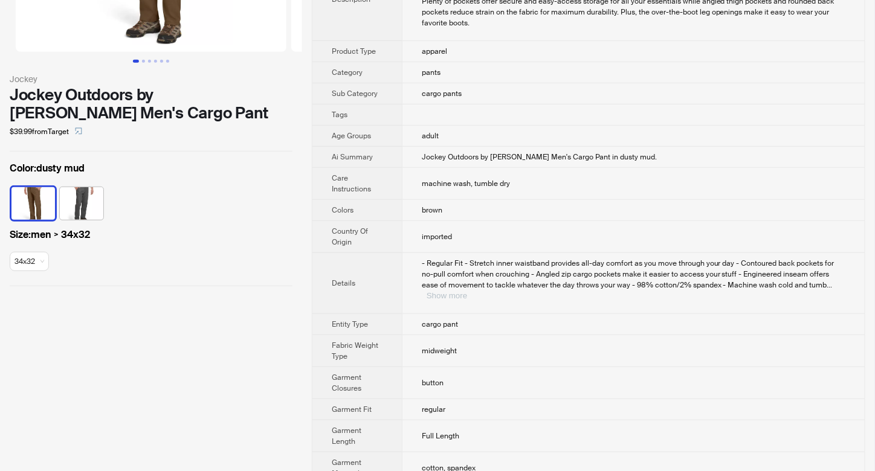  Describe the element at coordinates (23, 168) in the screenshot. I see `span: Color :` at that location.